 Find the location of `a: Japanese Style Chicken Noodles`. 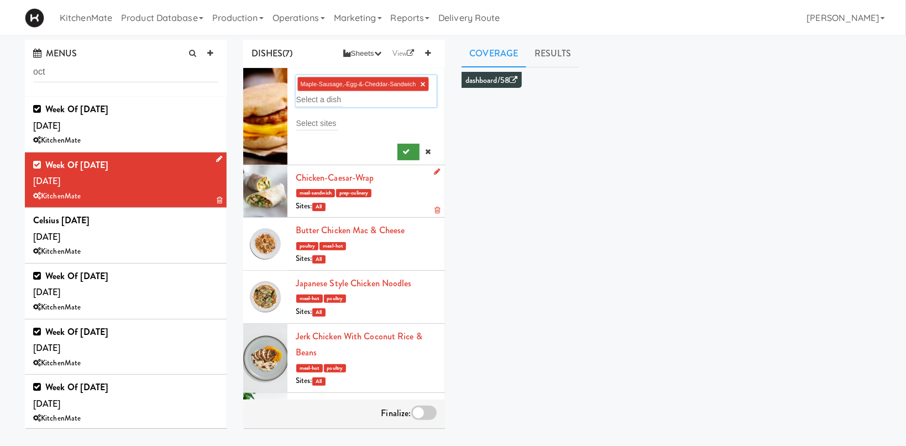

a: Japanese Style Chicken Noodles is located at coordinates (354, 283).